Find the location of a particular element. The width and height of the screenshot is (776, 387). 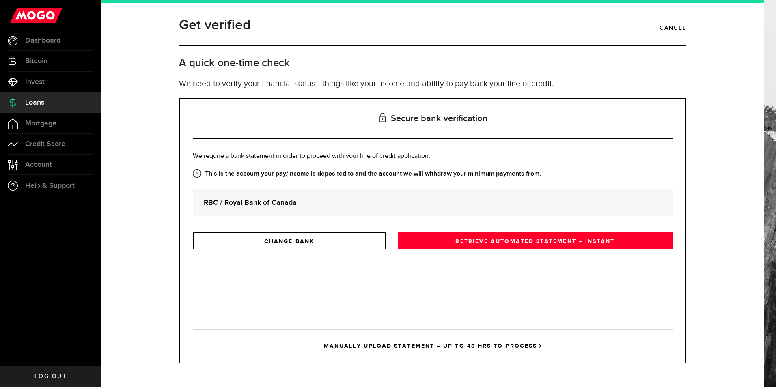

a: RETRIEVE AUTOMATED STATEMENT – INSTANT is located at coordinates (535, 241).